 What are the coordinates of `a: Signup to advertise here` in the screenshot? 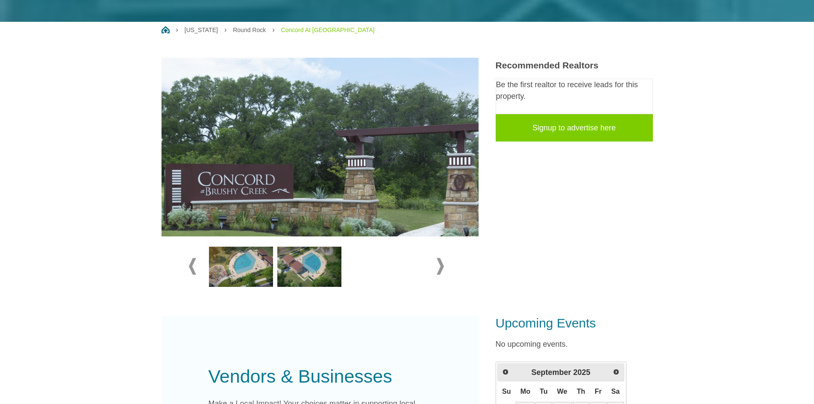 It's located at (574, 128).